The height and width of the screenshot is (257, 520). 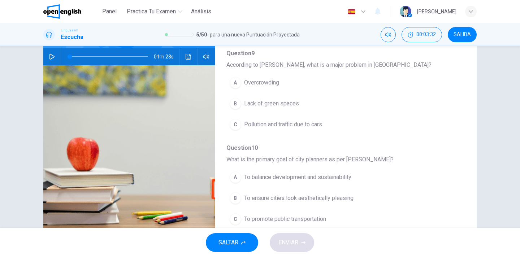 I want to click on span: To ensure cities look aesthetically pleasing, so click(x=299, y=198).